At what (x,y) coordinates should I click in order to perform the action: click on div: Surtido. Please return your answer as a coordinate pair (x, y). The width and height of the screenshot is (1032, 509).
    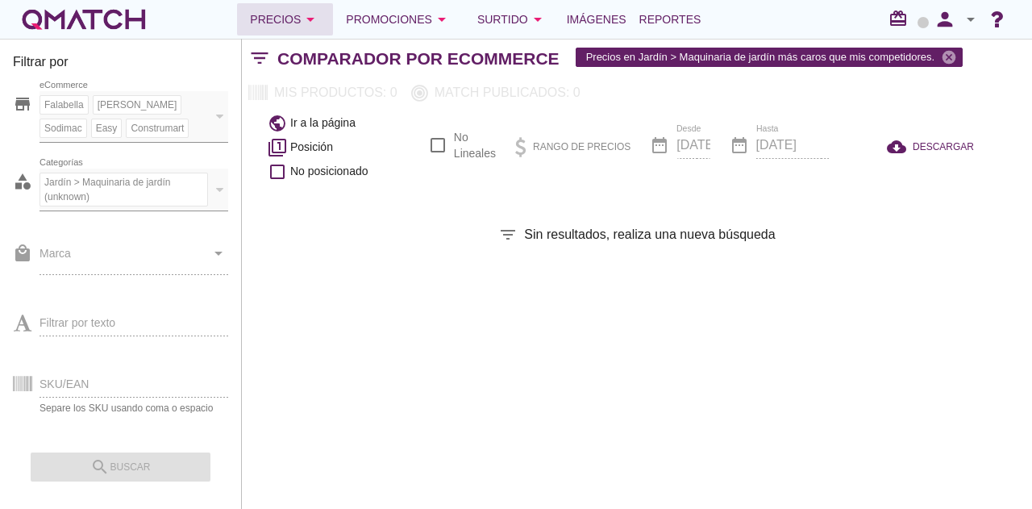
    Looking at the image, I should click on (512, 19).